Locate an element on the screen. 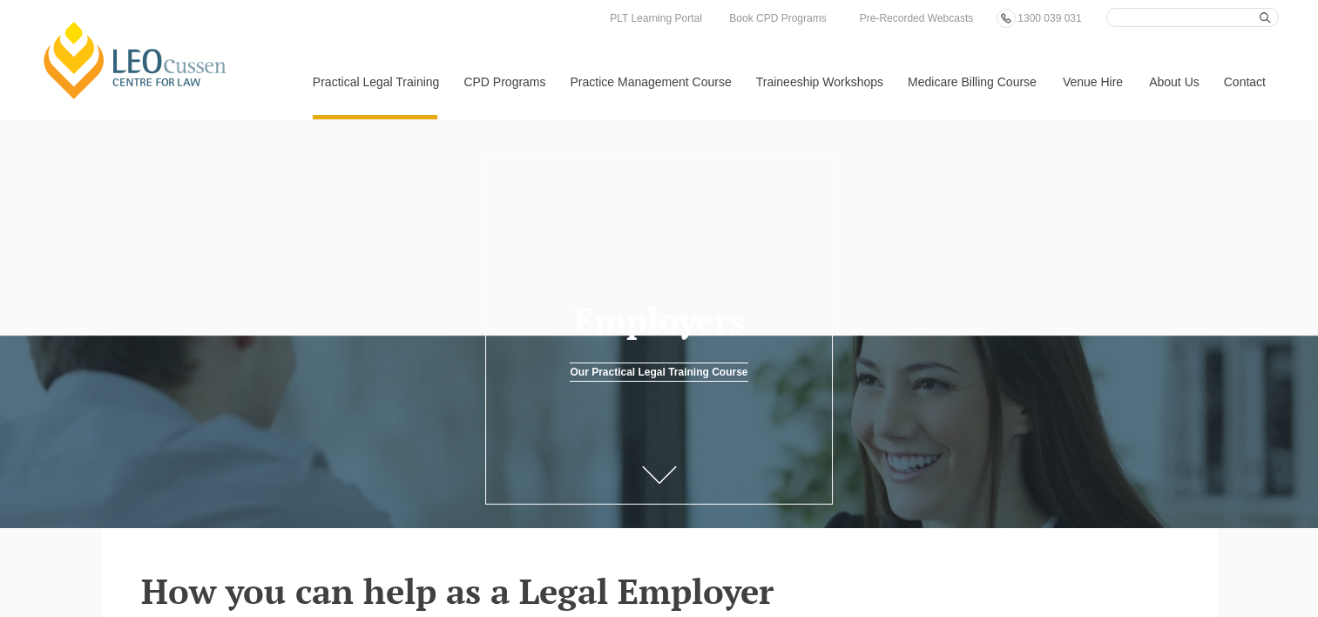 The width and height of the screenshot is (1318, 617). a: Traineeship Workshops is located at coordinates (819, 82).